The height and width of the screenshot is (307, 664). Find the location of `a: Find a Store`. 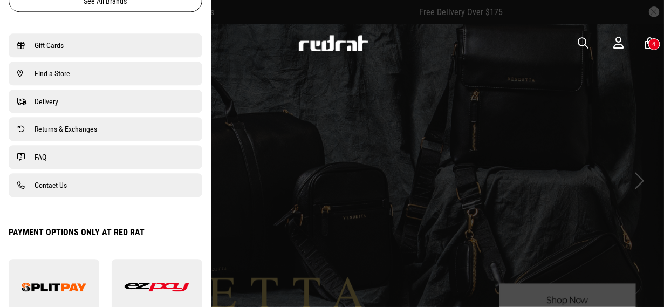

a: Find a Store is located at coordinates (105, 73).